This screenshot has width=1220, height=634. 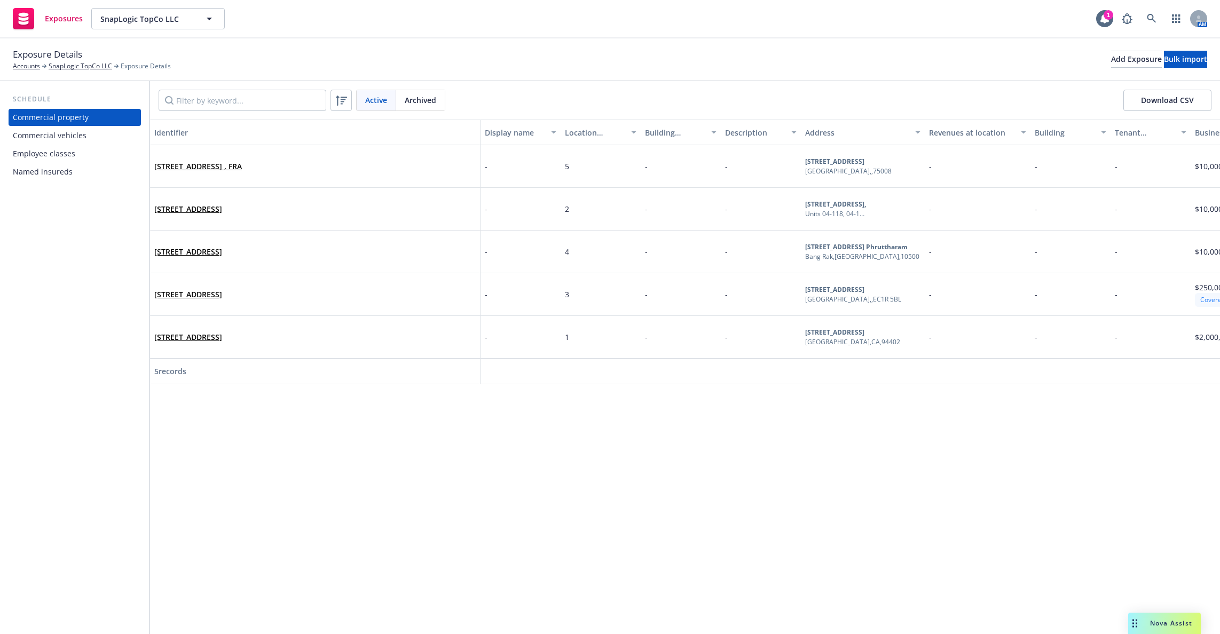 What do you see at coordinates (170, 371) in the screenshot?
I see `span: 5 records` at bounding box center [170, 371].